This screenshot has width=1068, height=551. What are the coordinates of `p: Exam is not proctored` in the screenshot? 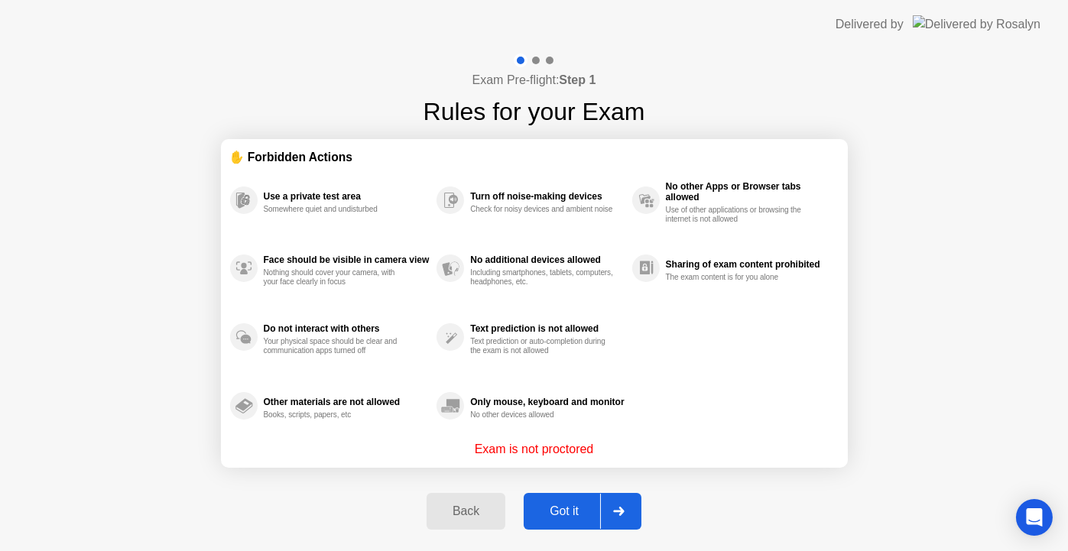 It's located at (534, 449).